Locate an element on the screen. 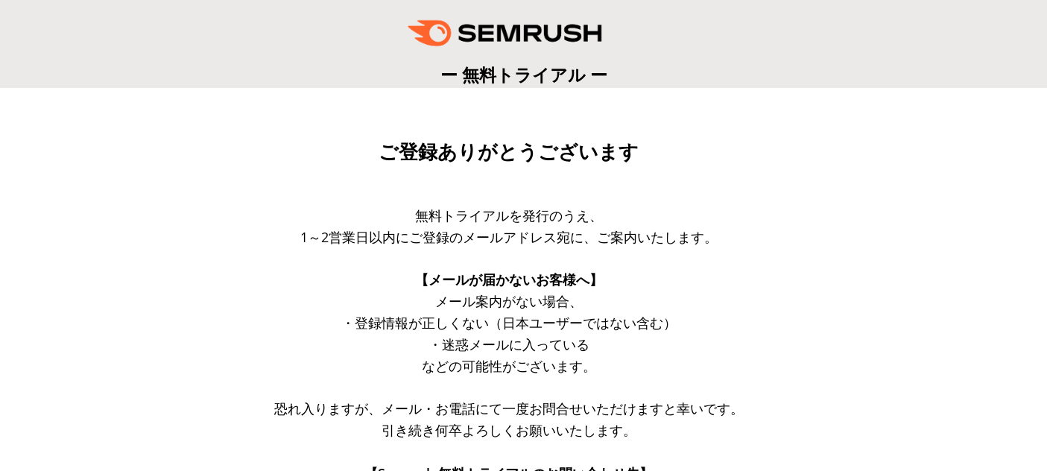  span: 引き続き何卒よろしくお願いいたします。 is located at coordinates (509, 430).